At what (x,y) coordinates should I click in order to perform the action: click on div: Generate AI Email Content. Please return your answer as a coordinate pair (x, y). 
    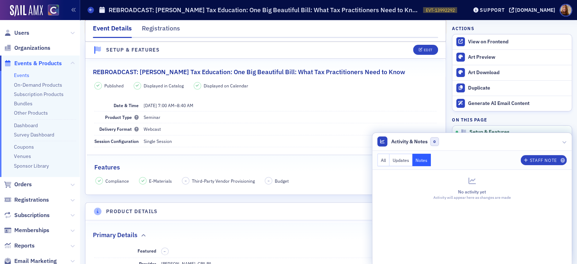
    Looking at the image, I should click on (518, 103).